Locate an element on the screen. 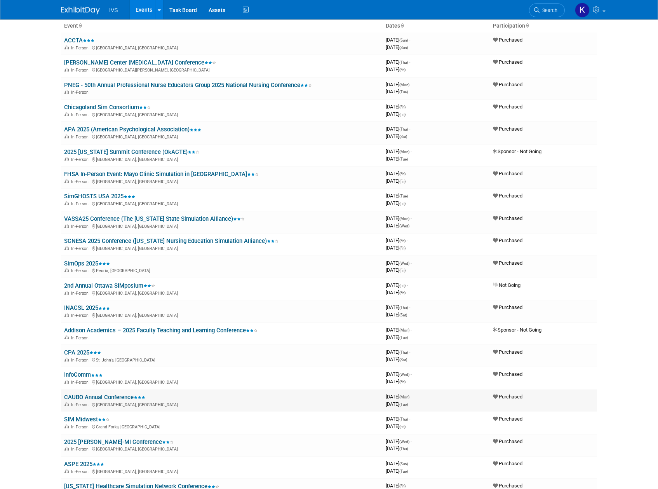  span: (Sun) is located at coordinates (404, 464).